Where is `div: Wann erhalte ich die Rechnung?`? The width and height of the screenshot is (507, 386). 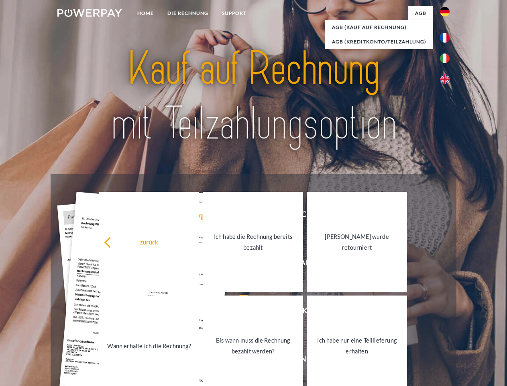
div: Wann erhalte ich die Rechnung? is located at coordinates (149, 345).